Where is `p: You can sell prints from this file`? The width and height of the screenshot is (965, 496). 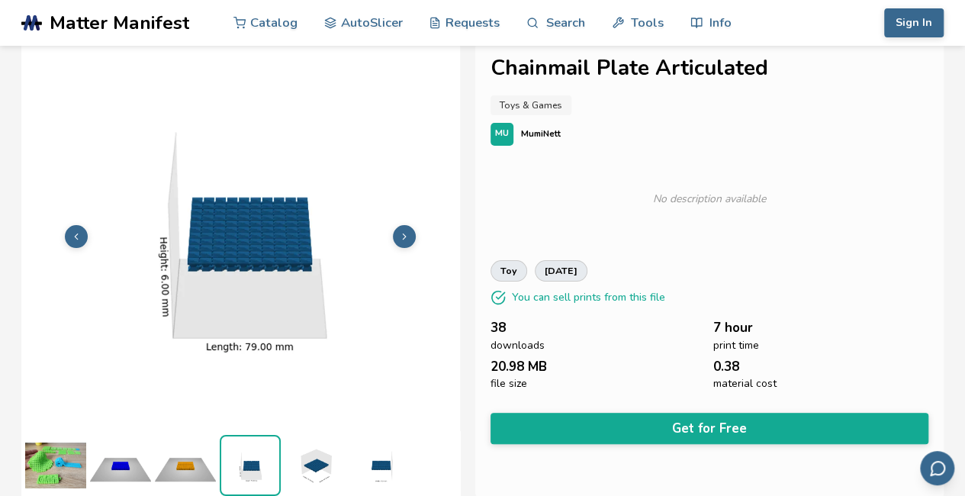
p: You can sell prints from this file is located at coordinates (588, 297).